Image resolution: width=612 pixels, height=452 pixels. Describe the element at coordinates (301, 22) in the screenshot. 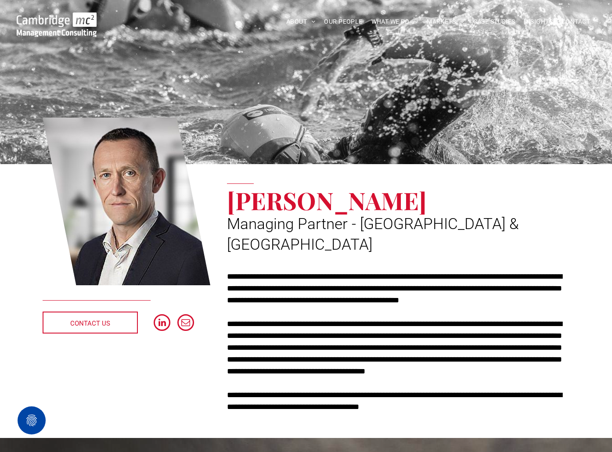

I see `a: ABOUT` at that location.